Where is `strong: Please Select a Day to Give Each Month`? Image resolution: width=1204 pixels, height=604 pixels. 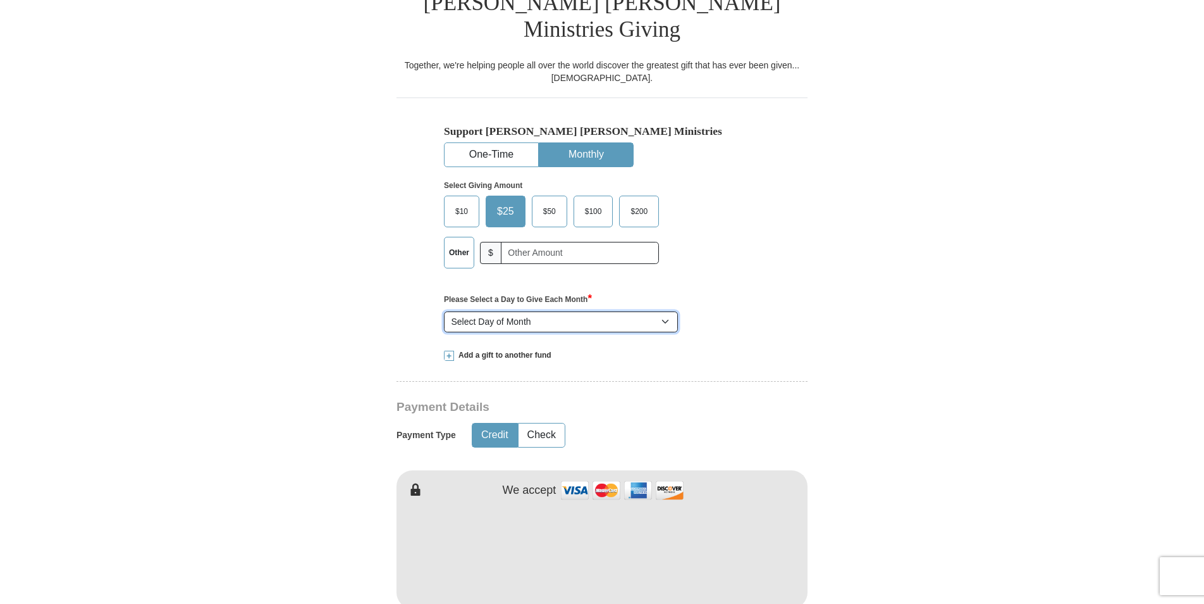 strong: Please Select a Day to Give Each Month is located at coordinates (518, 299).